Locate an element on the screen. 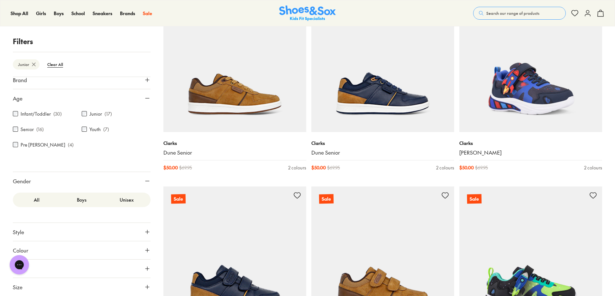 The width and height of the screenshot is (615, 296). button: Gorgias live chat is located at coordinates (13, 12).